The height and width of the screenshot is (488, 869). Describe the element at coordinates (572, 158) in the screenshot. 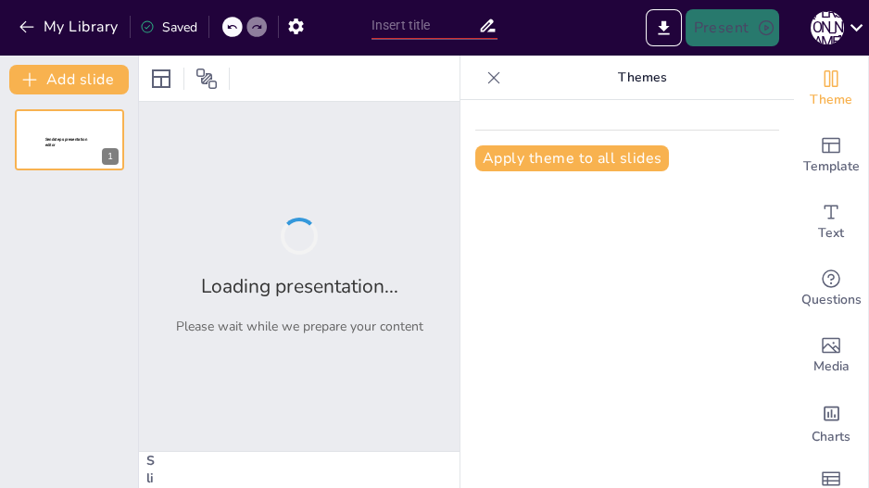

I see `button: Apply theme to all slides` at that location.